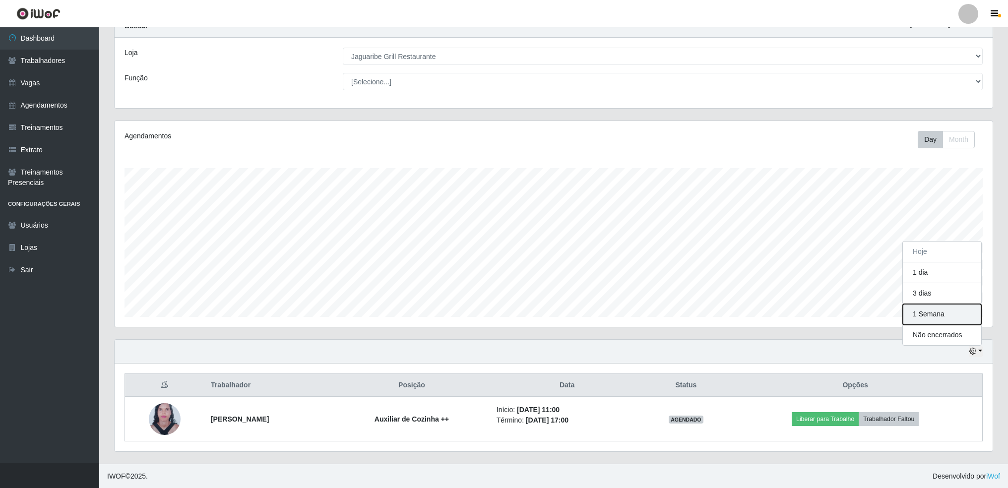 Image resolution: width=1008 pixels, height=488 pixels. What do you see at coordinates (567, 420) in the screenshot?
I see `li: Término:` at bounding box center [567, 420].